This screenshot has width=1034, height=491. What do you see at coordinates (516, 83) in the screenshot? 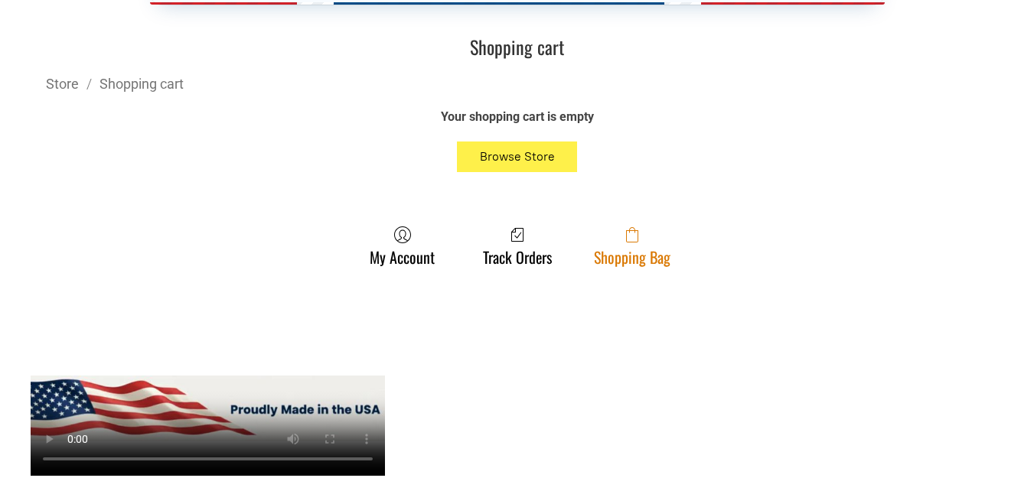
I see `div: Breadcrumbs` at bounding box center [516, 83].